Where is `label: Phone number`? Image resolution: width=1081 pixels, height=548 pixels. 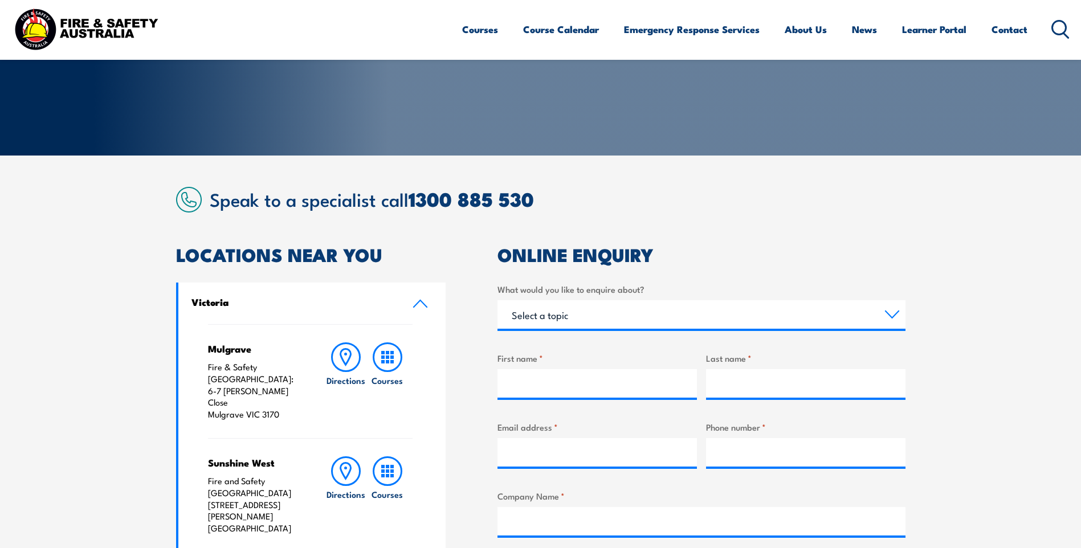
label: Phone number is located at coordinates (806, 427).